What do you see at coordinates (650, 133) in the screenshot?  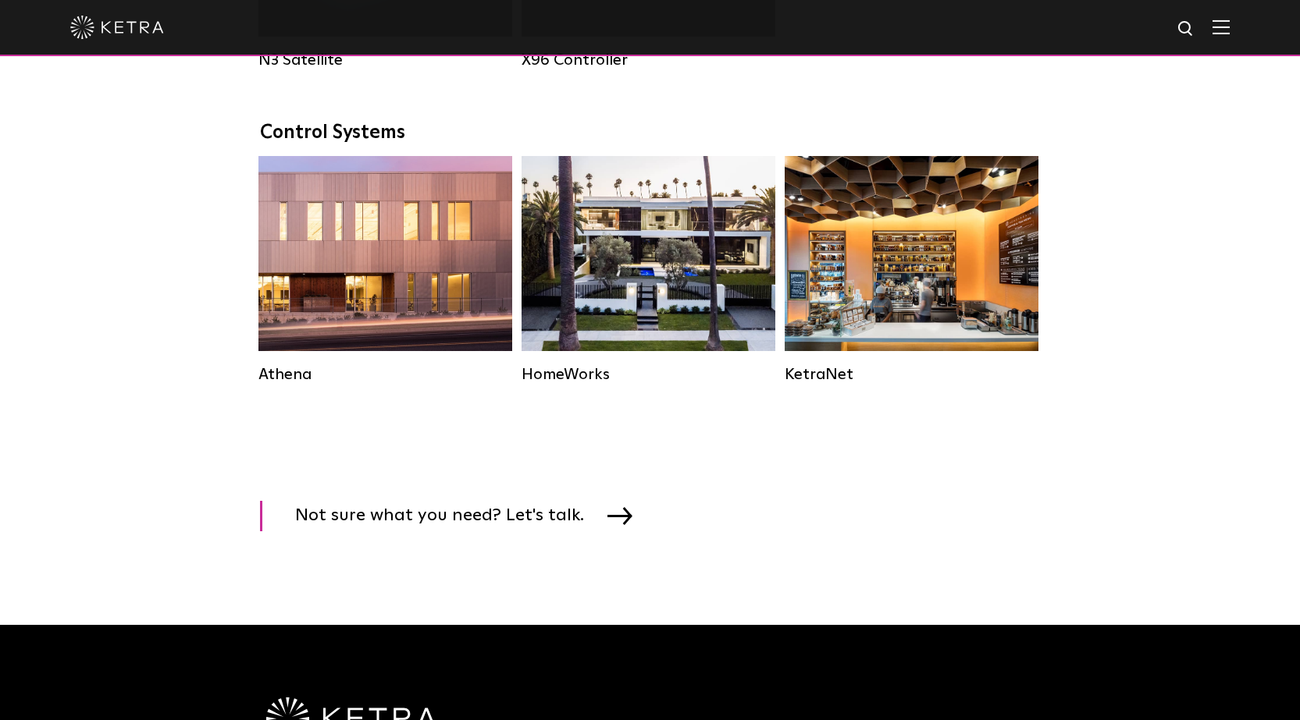 I see `div: Control Systems` at bounding box center [650, 133].